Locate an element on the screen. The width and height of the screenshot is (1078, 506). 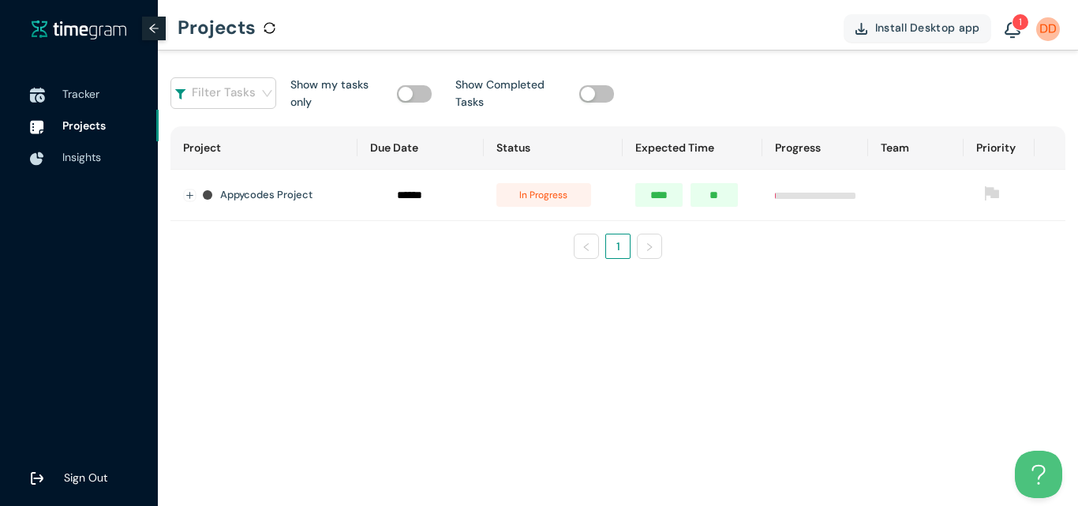
sup: 1 is located at coordinates (1020, 22).